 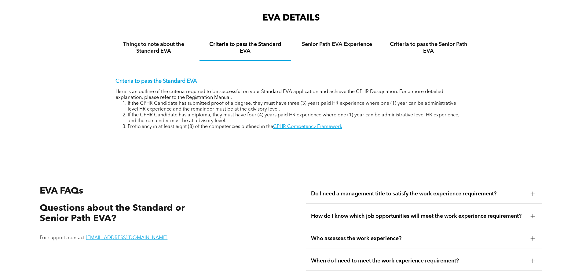 I want to click on span: For support, contact, so click(x=62, y=238).